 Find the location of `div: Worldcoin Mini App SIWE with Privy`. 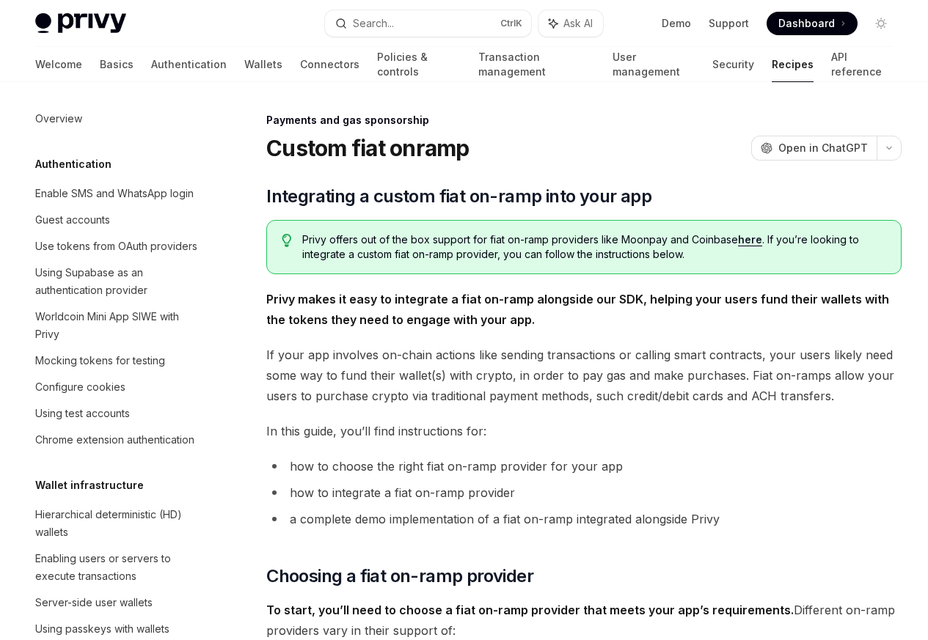

div: Worldcoin Mini App SIWE with Privy is located at coordinates (119, 326).